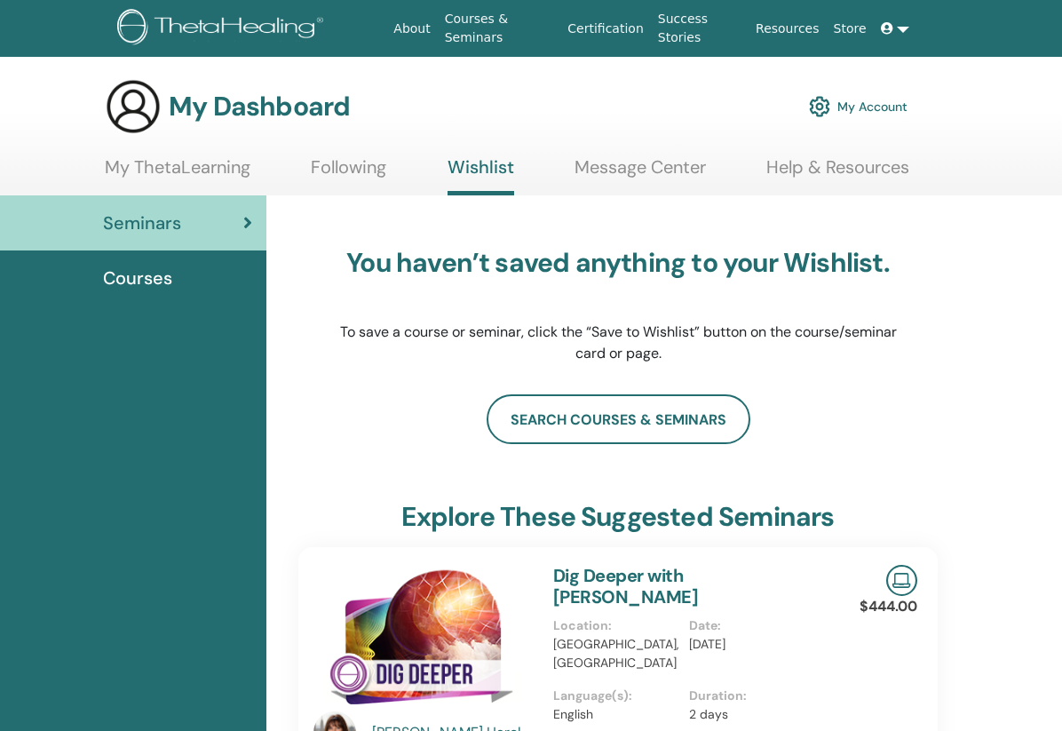 The image size is (1062, 731). What do you see at coordinates (481, 176) in the screenshot?
I see `a: Wishlist` at bounding box center [481, 176].